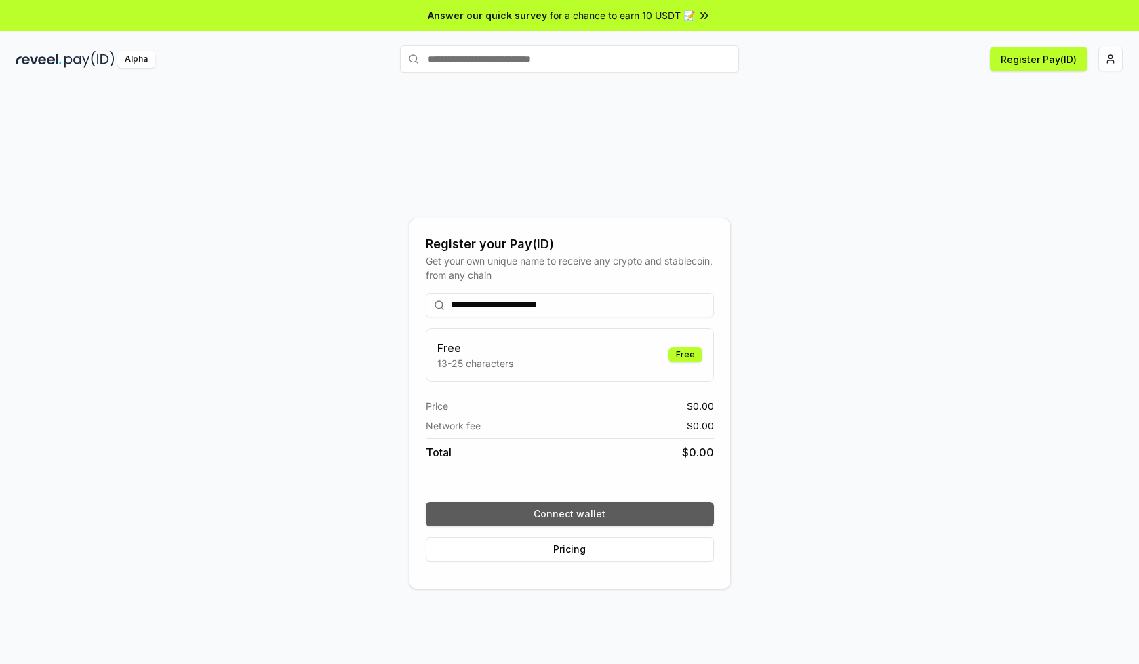 Image resolution: width=1139 pixels, height=664 pixels. What do you see at coordinates (570, 268) in the screenshot?
I see `div: Get your own unique name to receive any crypto and stablecoin, from any chain` at bounding box center [570, 268].